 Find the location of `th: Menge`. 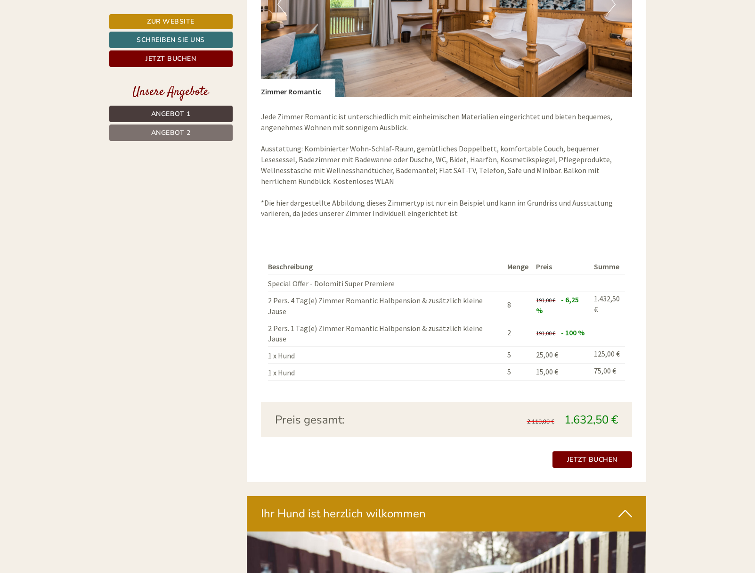

th: Menge is located at coordinates (518, 266).